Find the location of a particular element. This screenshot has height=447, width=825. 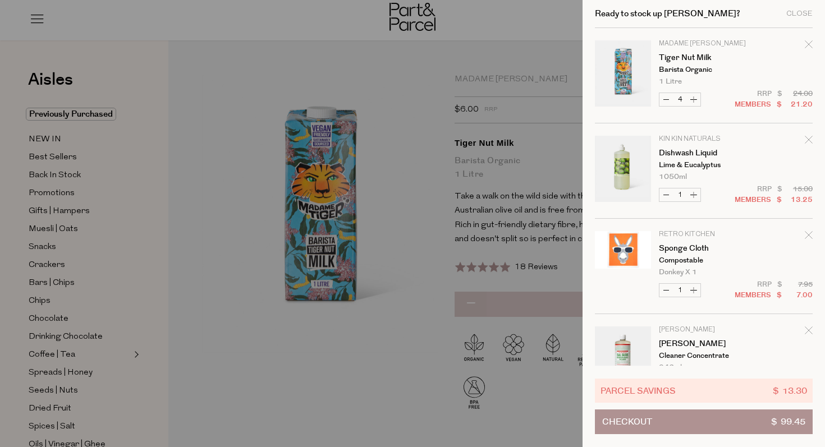

span: $ 13.30 is located at coordinates (790, 391).